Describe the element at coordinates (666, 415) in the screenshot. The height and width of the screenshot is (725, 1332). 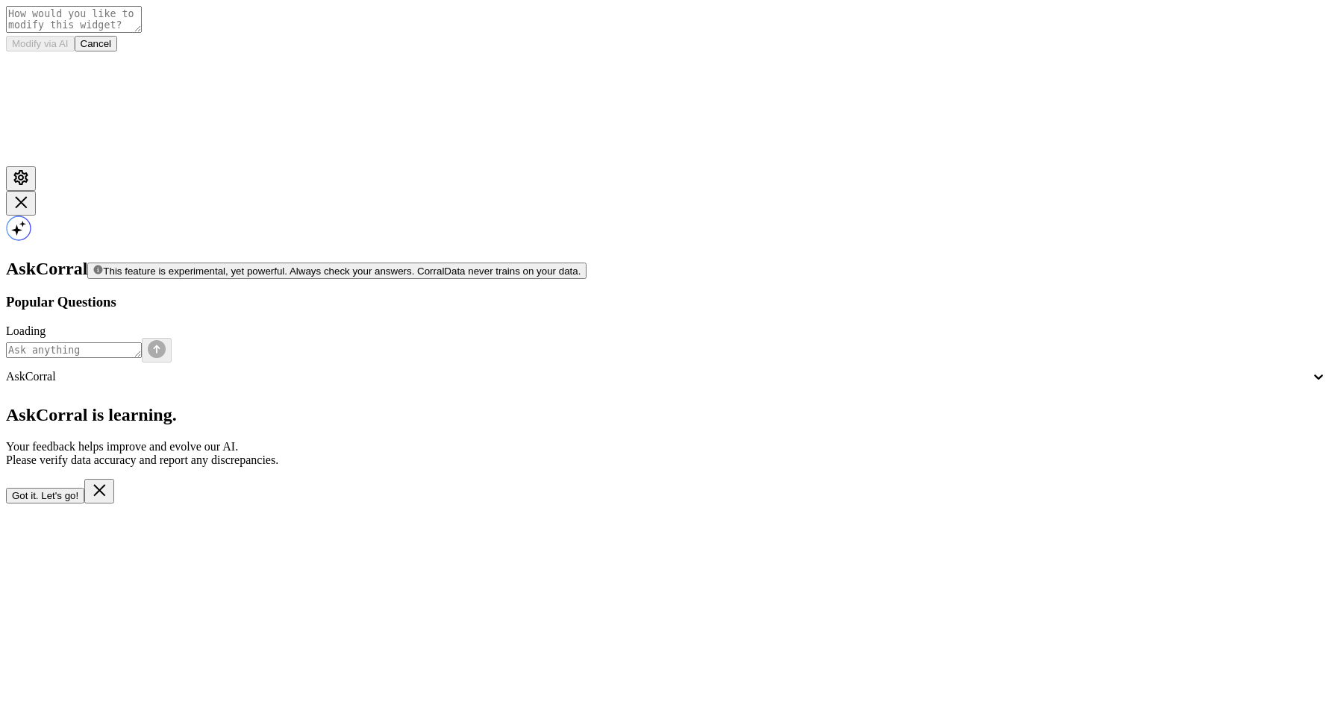
I see `h2: AskCorral is learning.` at that location.